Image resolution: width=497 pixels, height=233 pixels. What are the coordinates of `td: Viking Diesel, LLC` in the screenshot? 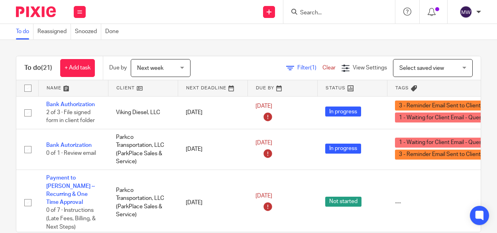 It's located at (143, 112).